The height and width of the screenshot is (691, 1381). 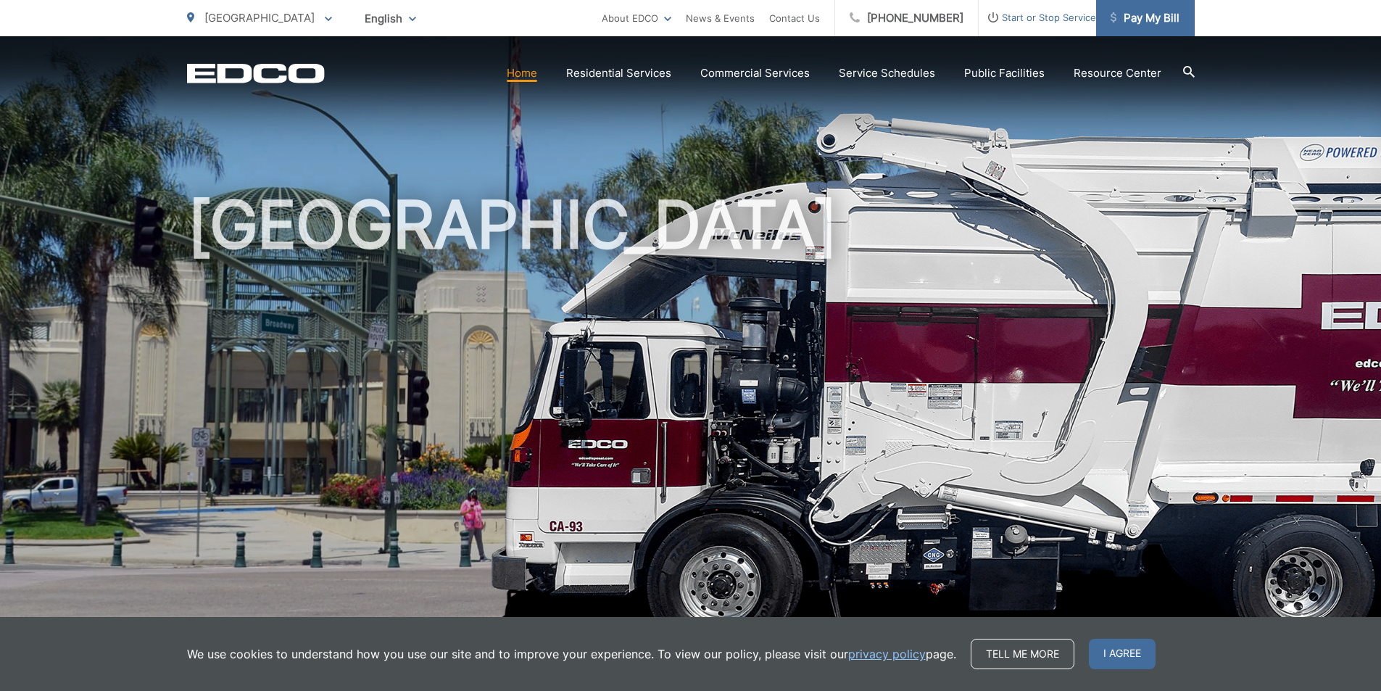 What do you see at coordinates (636, 18) in the screenshot?
I see `a: About EDCO` at bounding box center [636, 18].